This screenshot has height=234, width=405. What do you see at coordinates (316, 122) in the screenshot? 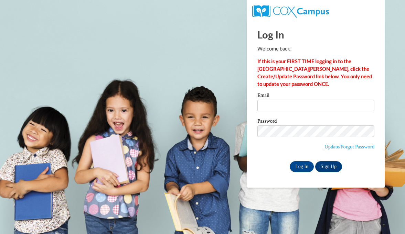
I see `label: Password` at bounding box center [316, 122].